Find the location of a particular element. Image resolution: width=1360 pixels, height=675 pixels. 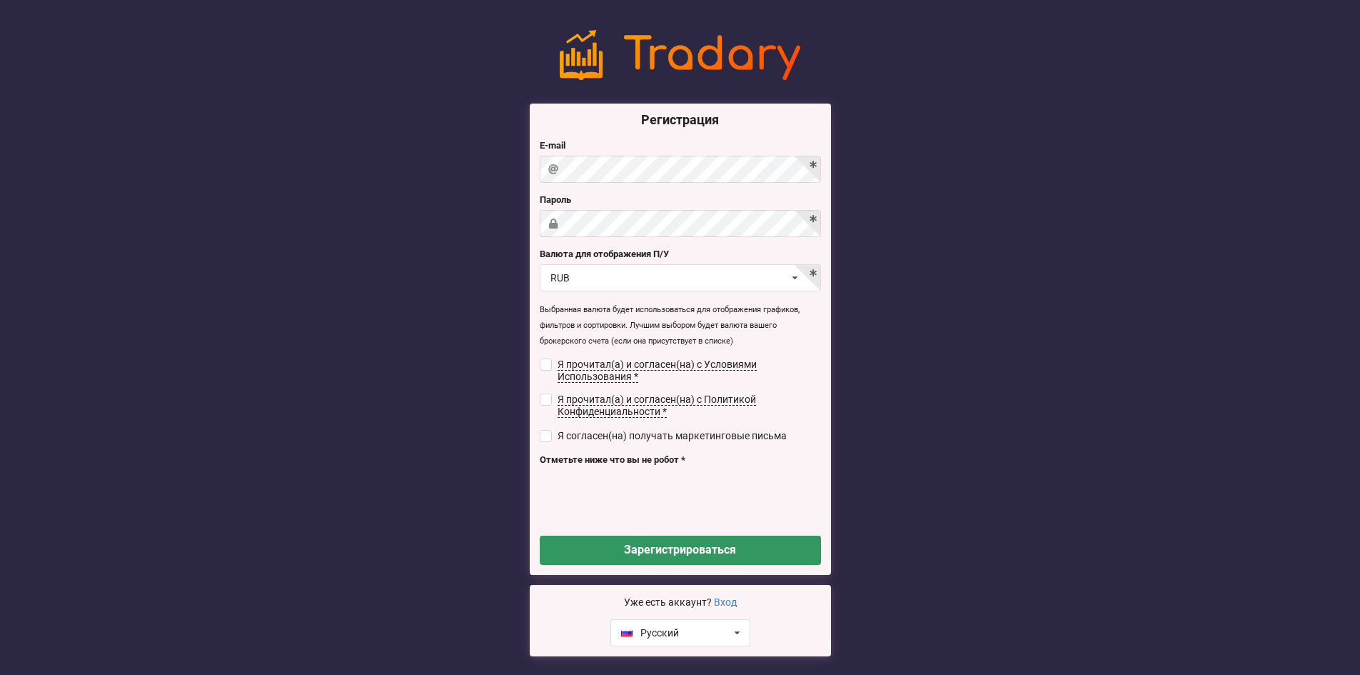

p: Уже есть аккаунт? is located at coordinates (680, 602).